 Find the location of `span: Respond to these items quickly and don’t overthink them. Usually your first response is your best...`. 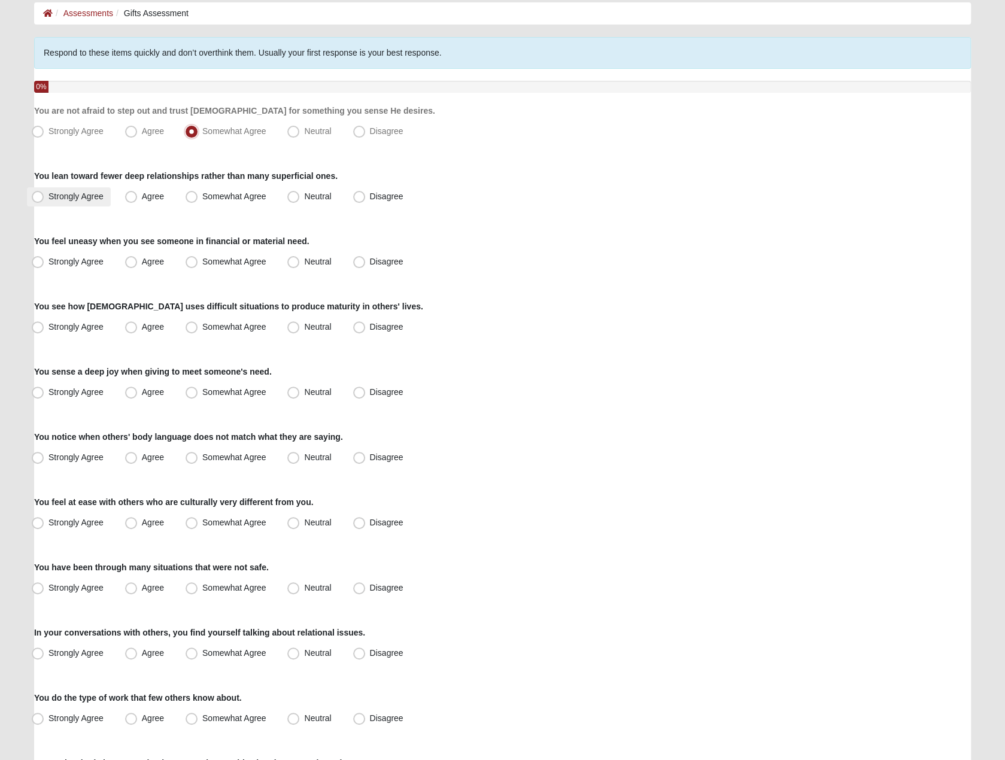

span: Respond to these items quickly and don’t overthink them. Usually your first response is your best... is located at coordinates (243, 53).